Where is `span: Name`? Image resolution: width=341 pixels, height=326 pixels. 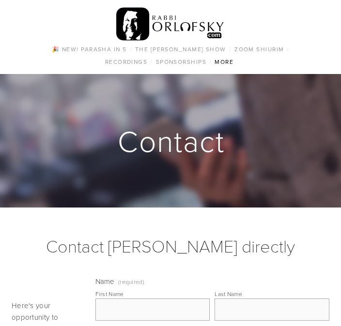
span: Name is located at coordinates (105, 281).